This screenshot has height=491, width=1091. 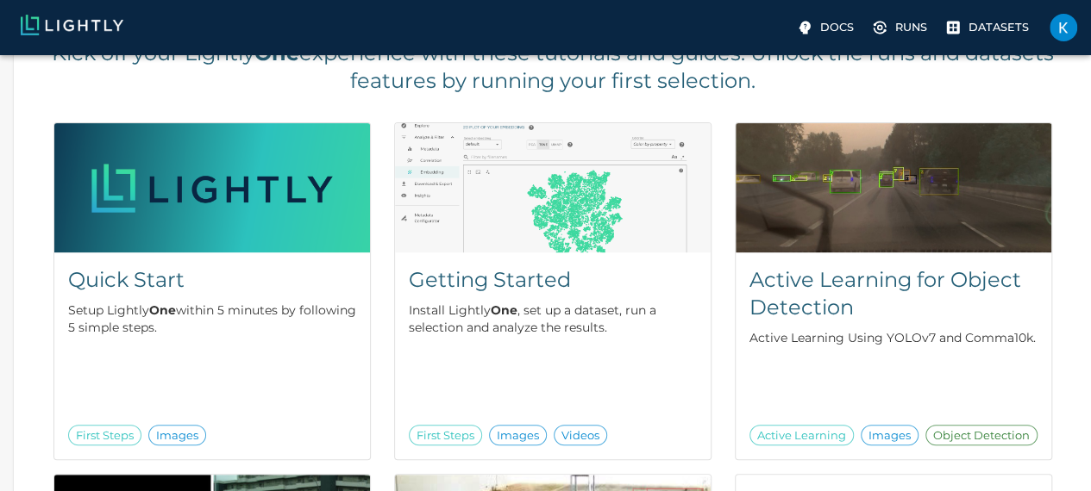 What do you see at coordinates (212, 188) in the screenshot?
I see `img: Quick Start` at bounding box center [212, 188].